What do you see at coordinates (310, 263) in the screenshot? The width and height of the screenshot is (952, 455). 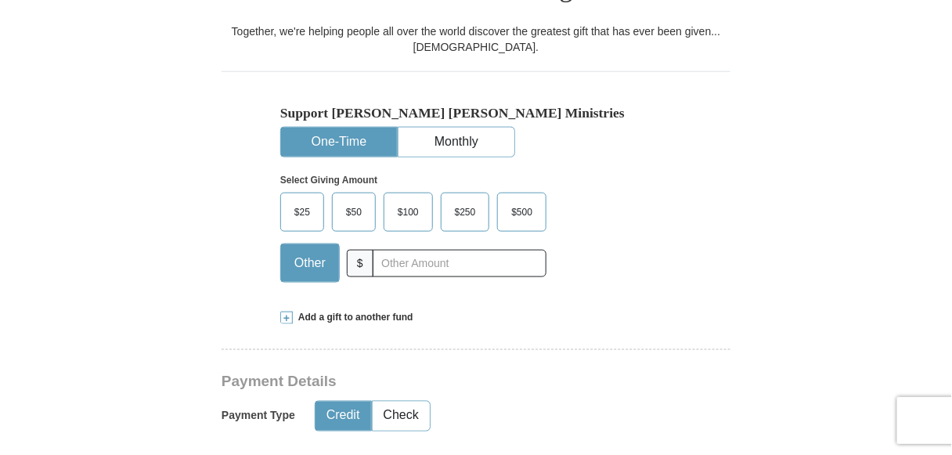 I see `span: Other` at bounding box center [310, 263].